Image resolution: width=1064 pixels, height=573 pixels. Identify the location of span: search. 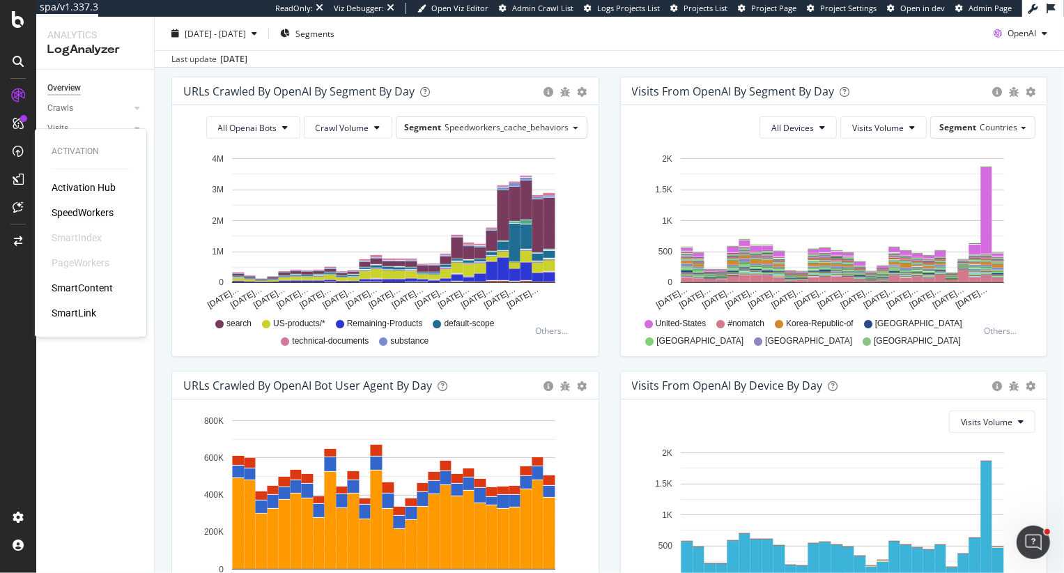
(239, 323).